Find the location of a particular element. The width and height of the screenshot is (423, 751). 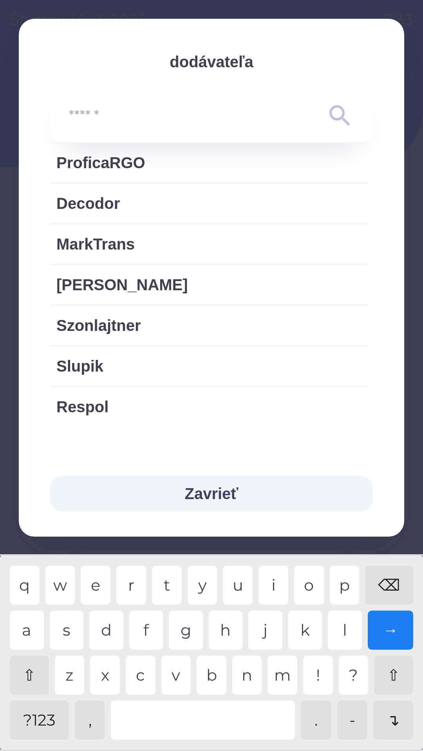

span: Slupik is located at coordinates (208, 366).